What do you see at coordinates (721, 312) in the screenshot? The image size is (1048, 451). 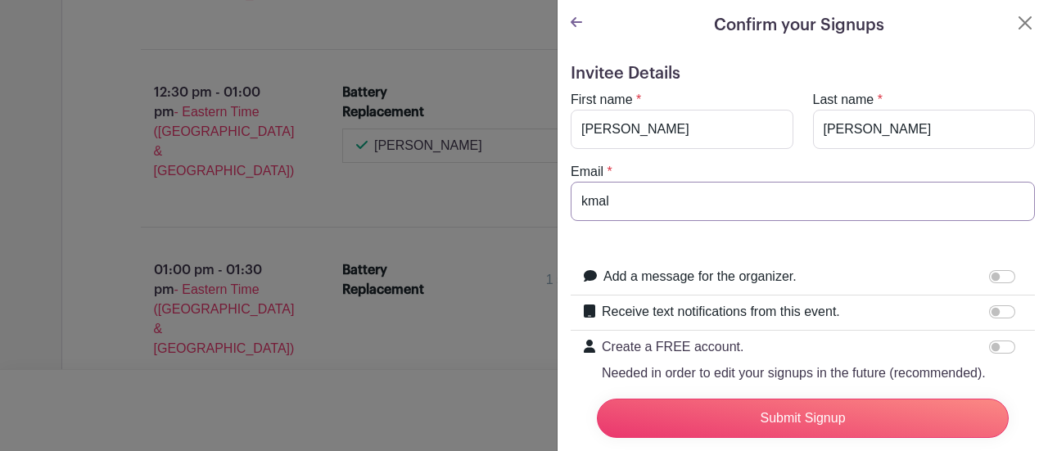 I see `label: Receive text notifications from this event.` at bounding box center [721, 312].